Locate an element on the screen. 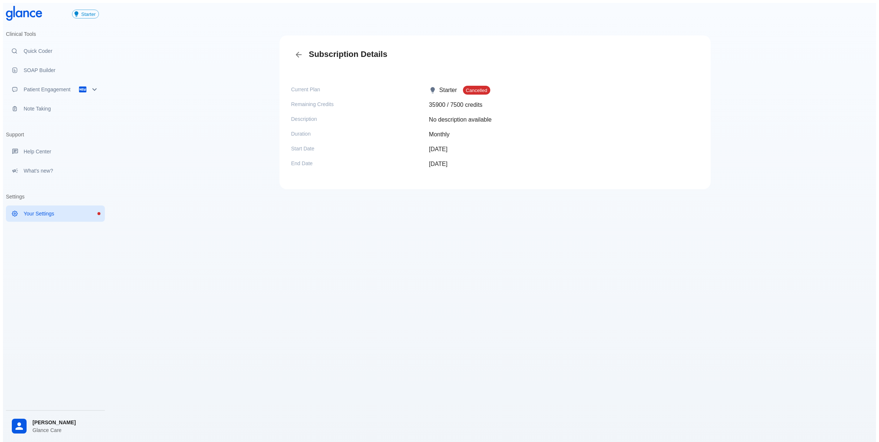 The image size is (879, 442). p: Patient Engagement is located at coordinates (51, 89).